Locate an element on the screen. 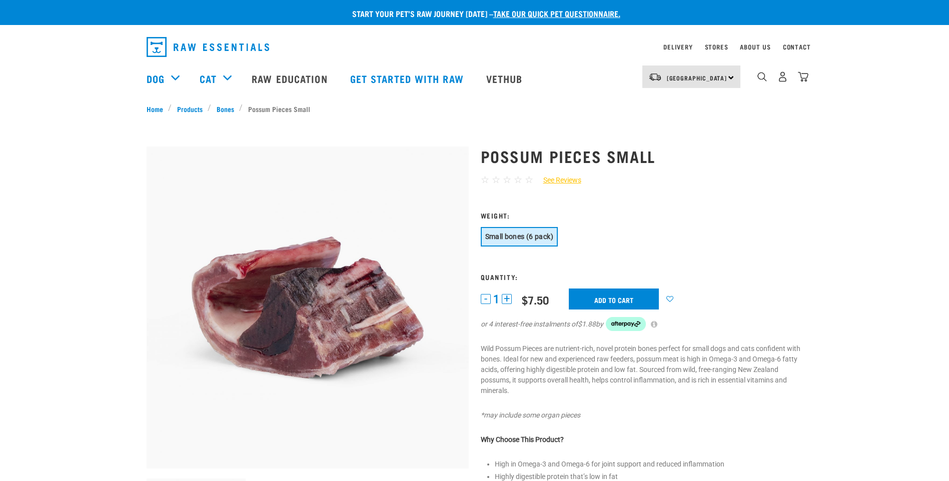 The width and height of the screenshot is (949, 481). nav: breadcrumbs is located at coordinates (475, 109).